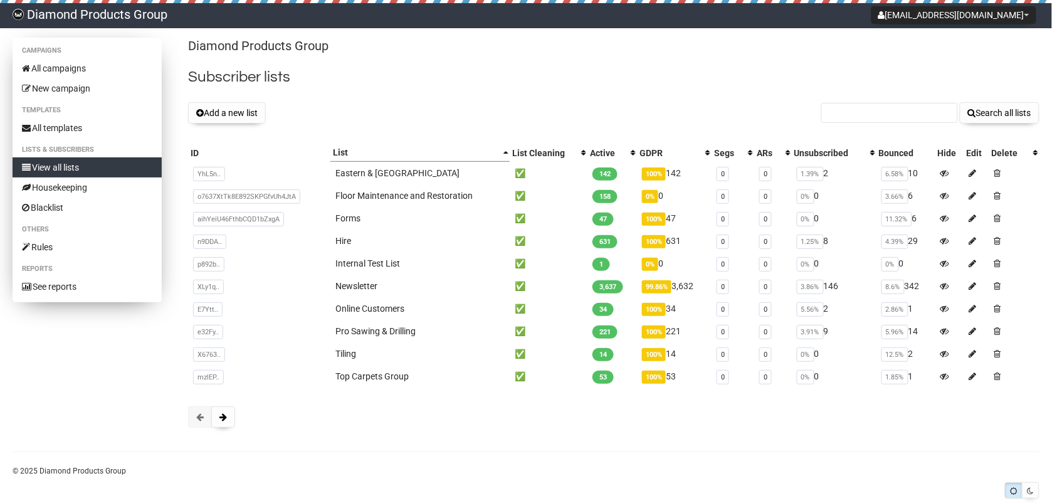 The height and width of the screenshot is (503, 1052). What do you see at coordinates (810, 309) in the screenshot?
I see `span: 5.56%` at bounding box center [810, 309].